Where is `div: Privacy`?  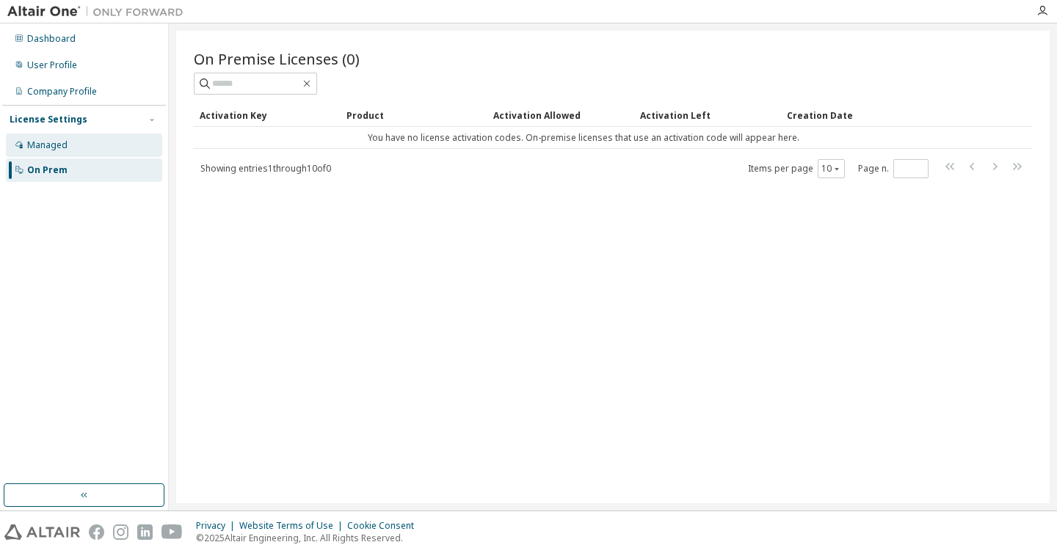
div: Privacy is located at coordinates (217, 526).